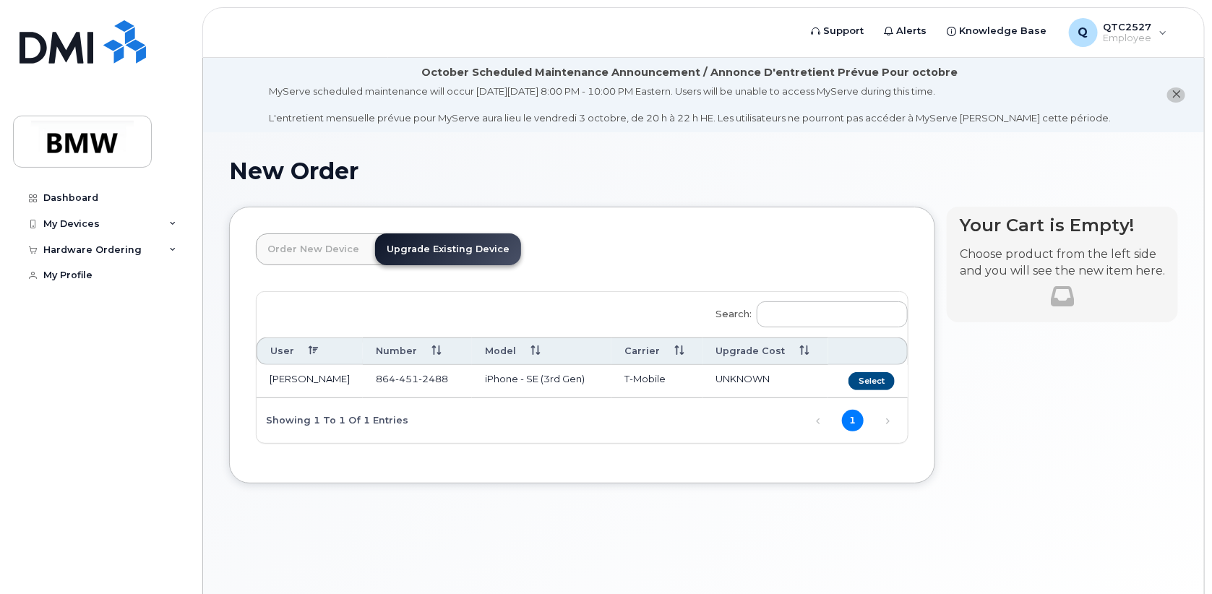 Image resolution: width=1212 pixels, height=594 pixels. What do you see at coordinates (448, 249) in the screenshot?
I see `a: Upgrade Existing Device` at bounding box center [448, 249].